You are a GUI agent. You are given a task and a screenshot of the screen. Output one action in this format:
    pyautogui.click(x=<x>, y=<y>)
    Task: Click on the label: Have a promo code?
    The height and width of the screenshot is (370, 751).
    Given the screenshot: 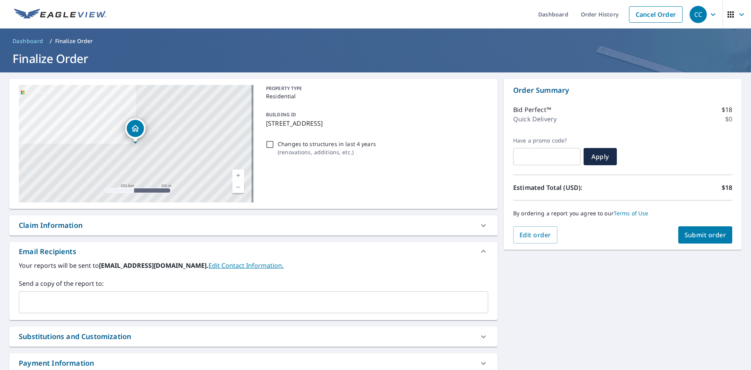 What is the action you would take?
    pyautogui.click(x=547, y=140)
    